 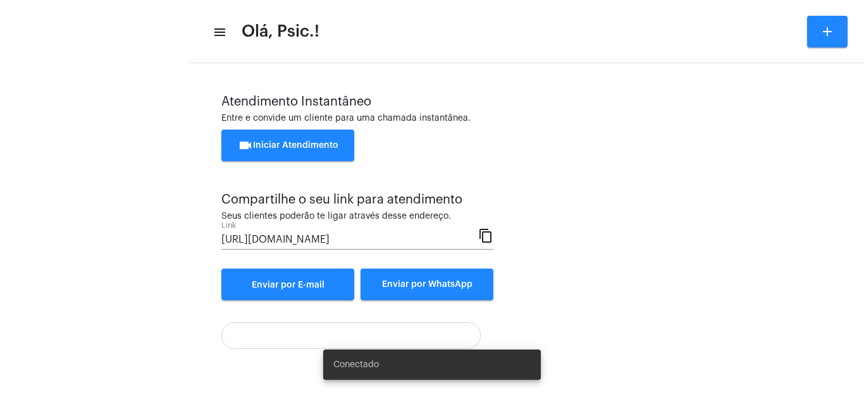 What do you see at coordinates (527, 118) in the screenshot?
I see `div: Entre e convide um cliente para uma chamada instantânea.` at bounding box center [527, 118].